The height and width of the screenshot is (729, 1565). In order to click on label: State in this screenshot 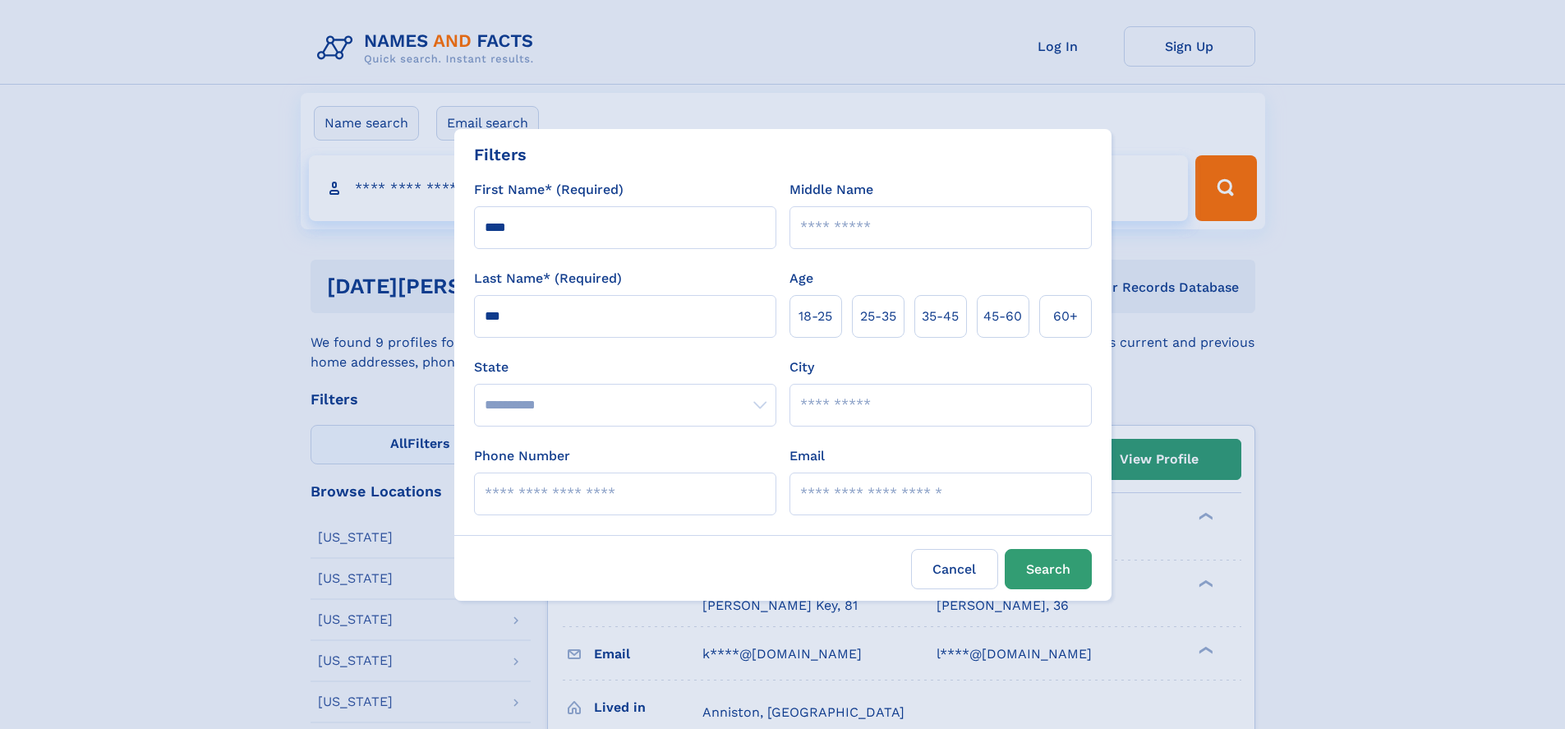, I will do `click(625, 367)`.